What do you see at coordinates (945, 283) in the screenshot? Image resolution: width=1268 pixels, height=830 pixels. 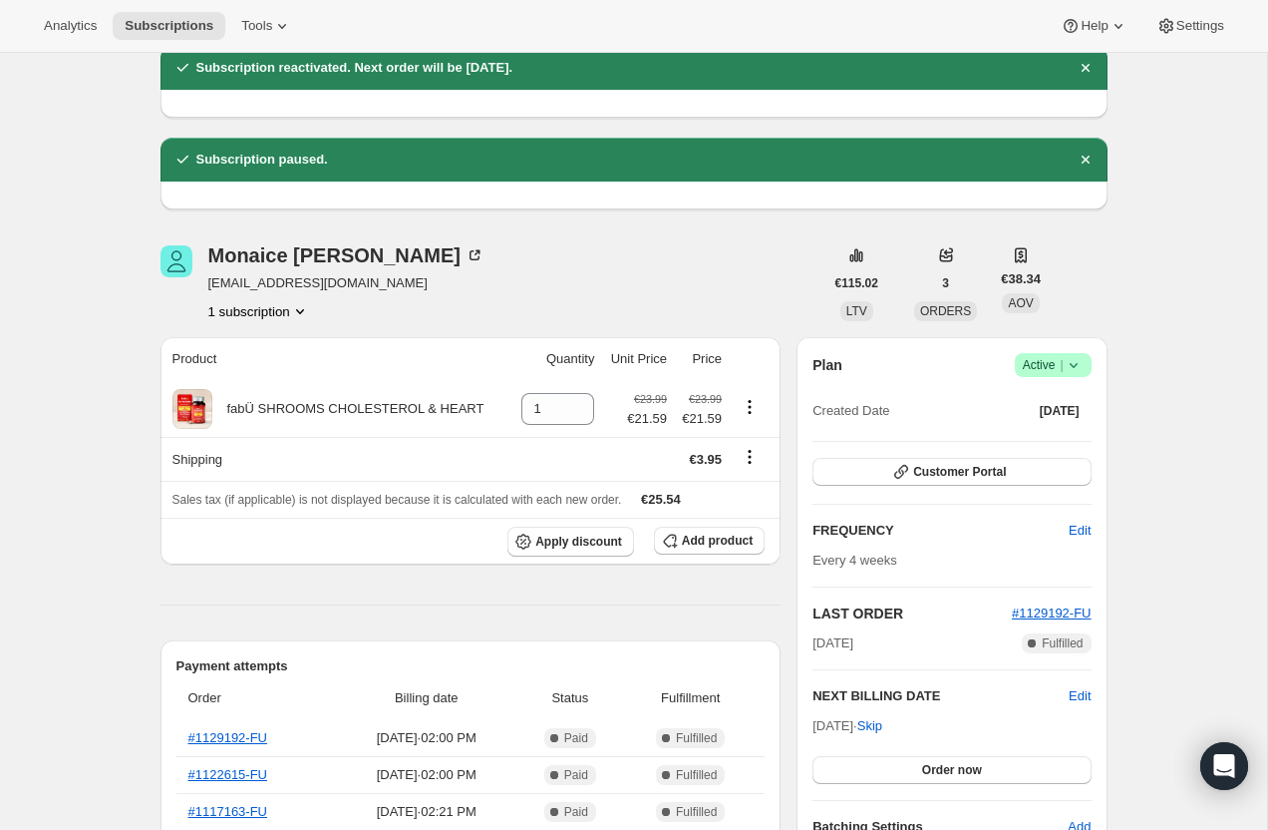 I see `button: 3` at bounding box center [945, 283].